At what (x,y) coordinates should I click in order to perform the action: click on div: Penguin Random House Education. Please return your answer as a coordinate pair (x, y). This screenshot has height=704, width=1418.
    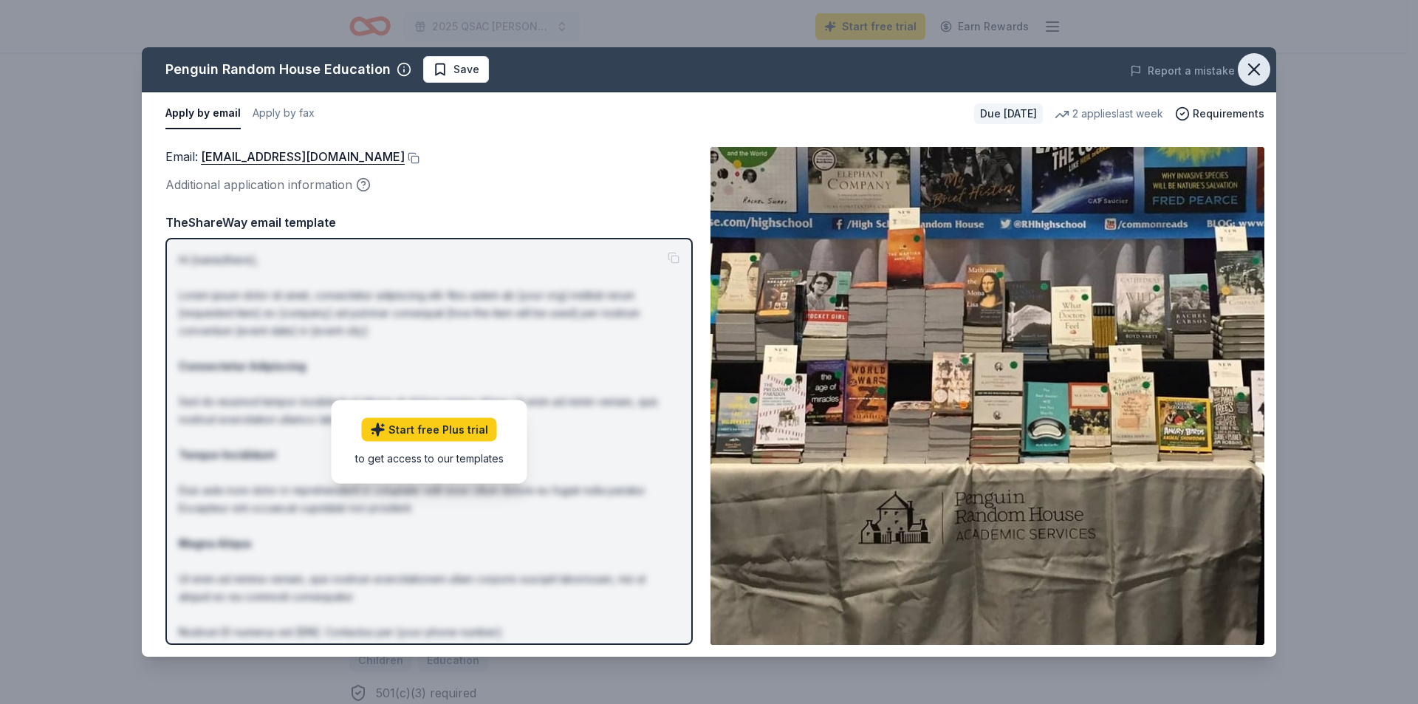
    Looking at the image, I should click on (278, 69).